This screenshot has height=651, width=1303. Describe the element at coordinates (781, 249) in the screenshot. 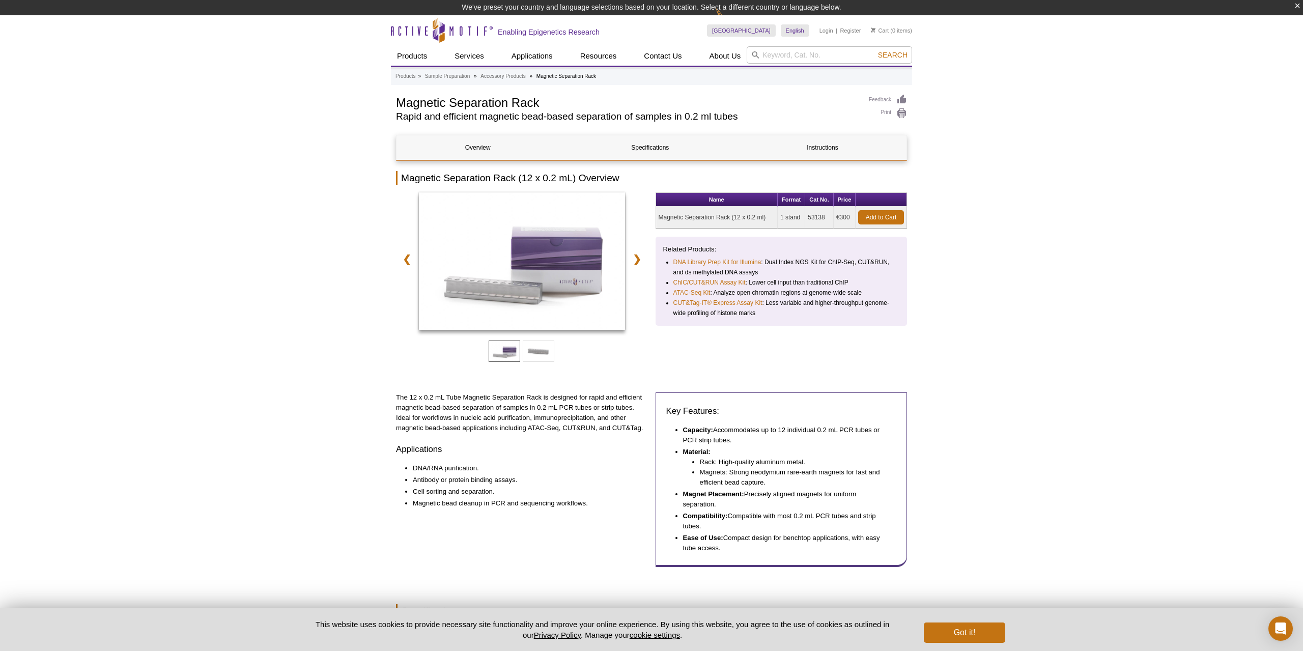

I see `p: Related Products:` at that location.